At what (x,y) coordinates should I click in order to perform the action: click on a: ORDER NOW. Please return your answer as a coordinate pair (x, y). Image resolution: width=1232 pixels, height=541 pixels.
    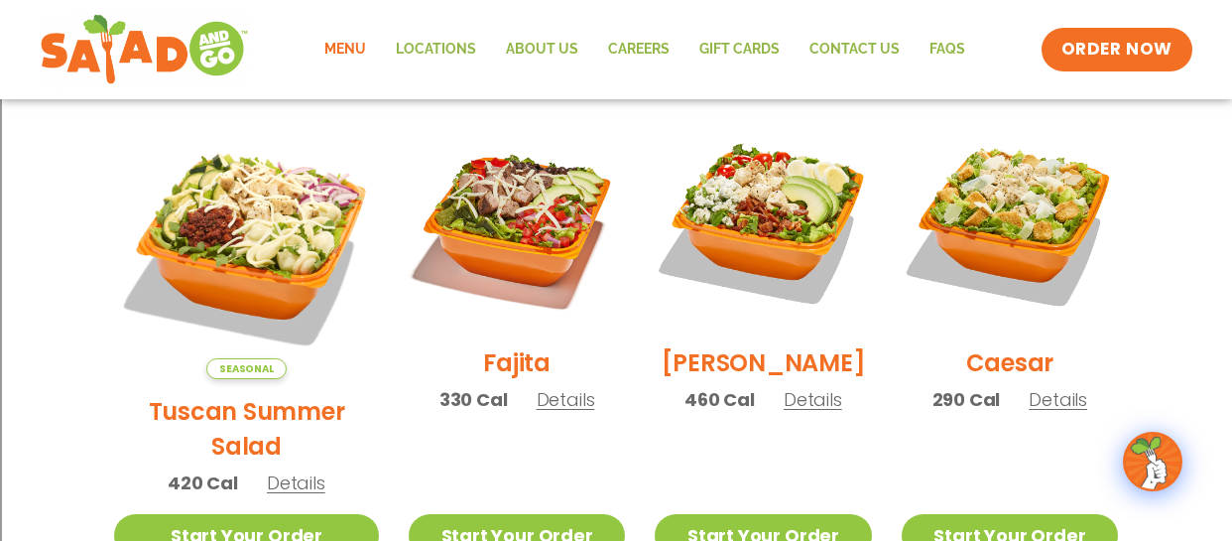
    Looking at the image, I should click on (1117, 50).